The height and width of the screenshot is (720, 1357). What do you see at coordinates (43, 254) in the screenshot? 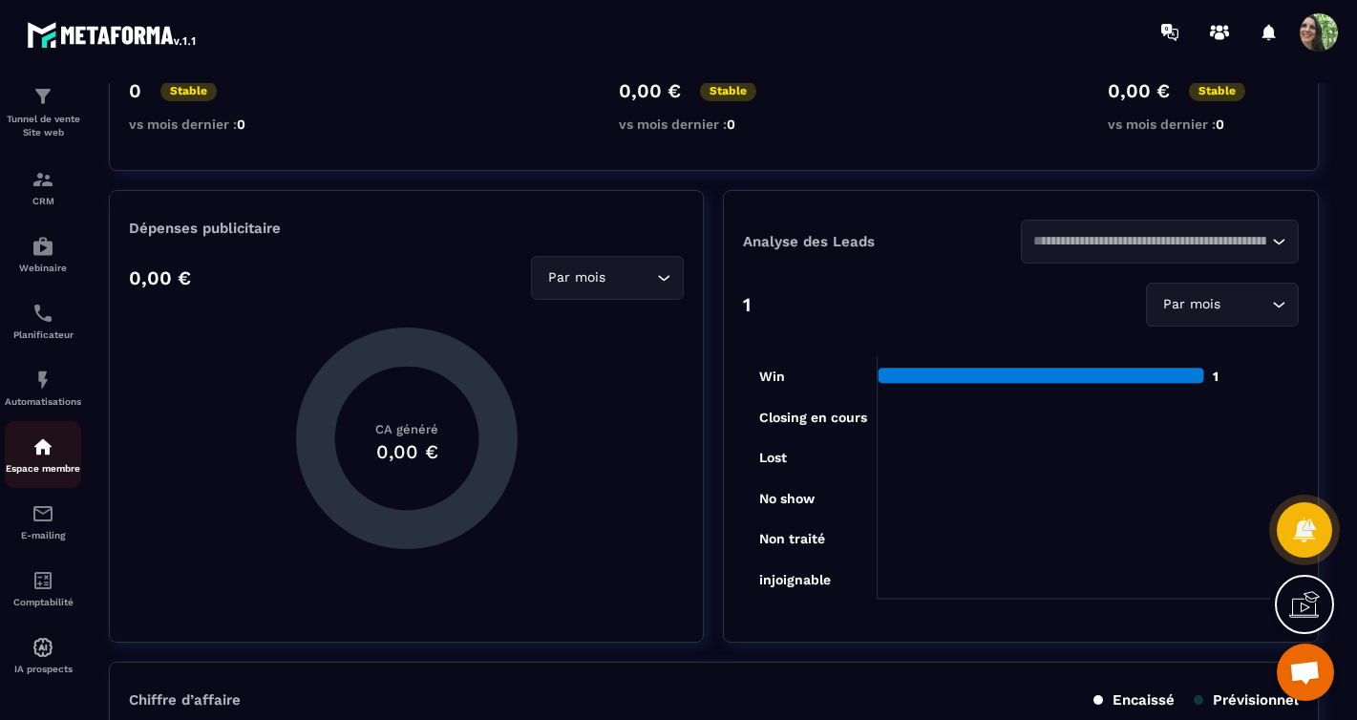
I see `a: automationsautomationsWebinaire` at bounding box center [43, 254].